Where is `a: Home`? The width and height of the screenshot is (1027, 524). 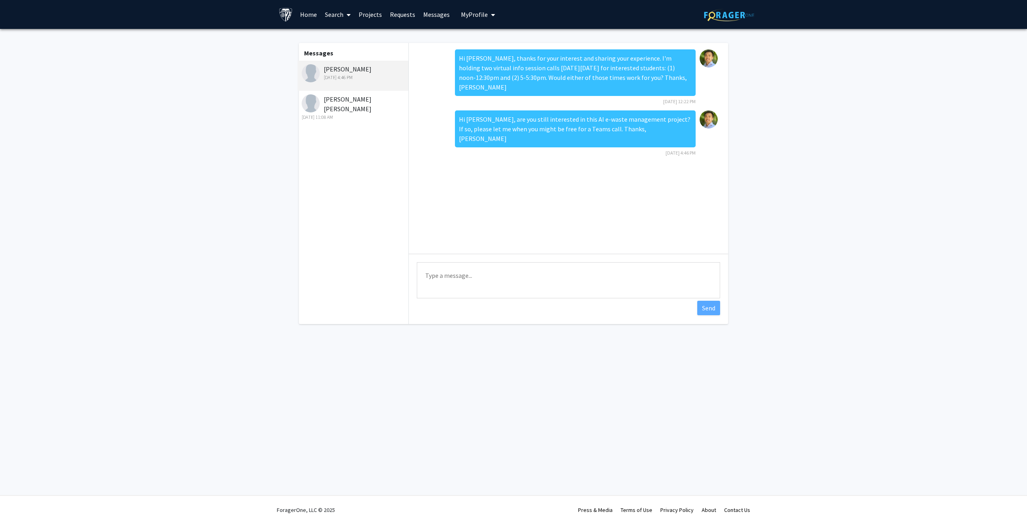
a: Home is located at coordinates (308, 14).